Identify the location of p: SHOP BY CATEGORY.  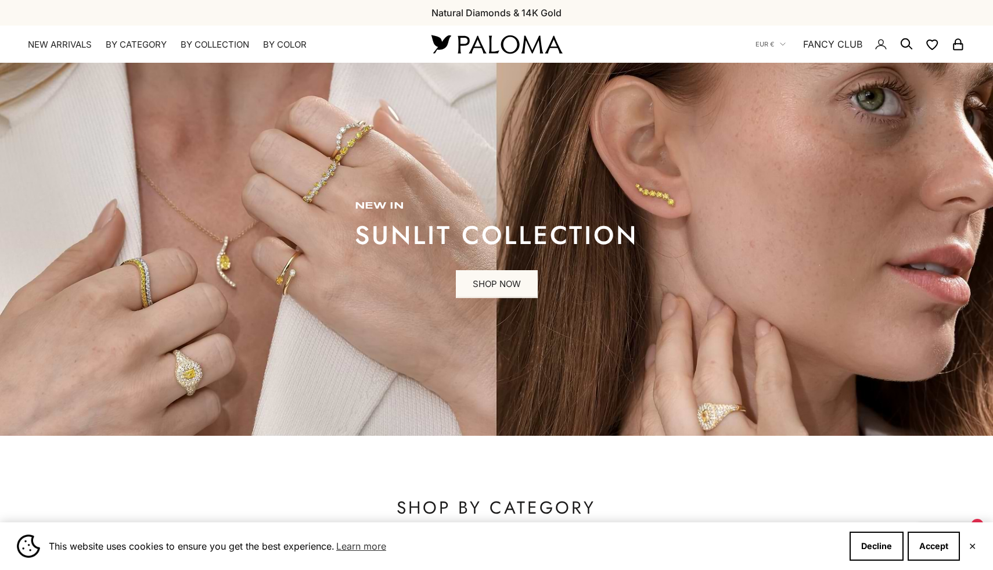
(496, 507).